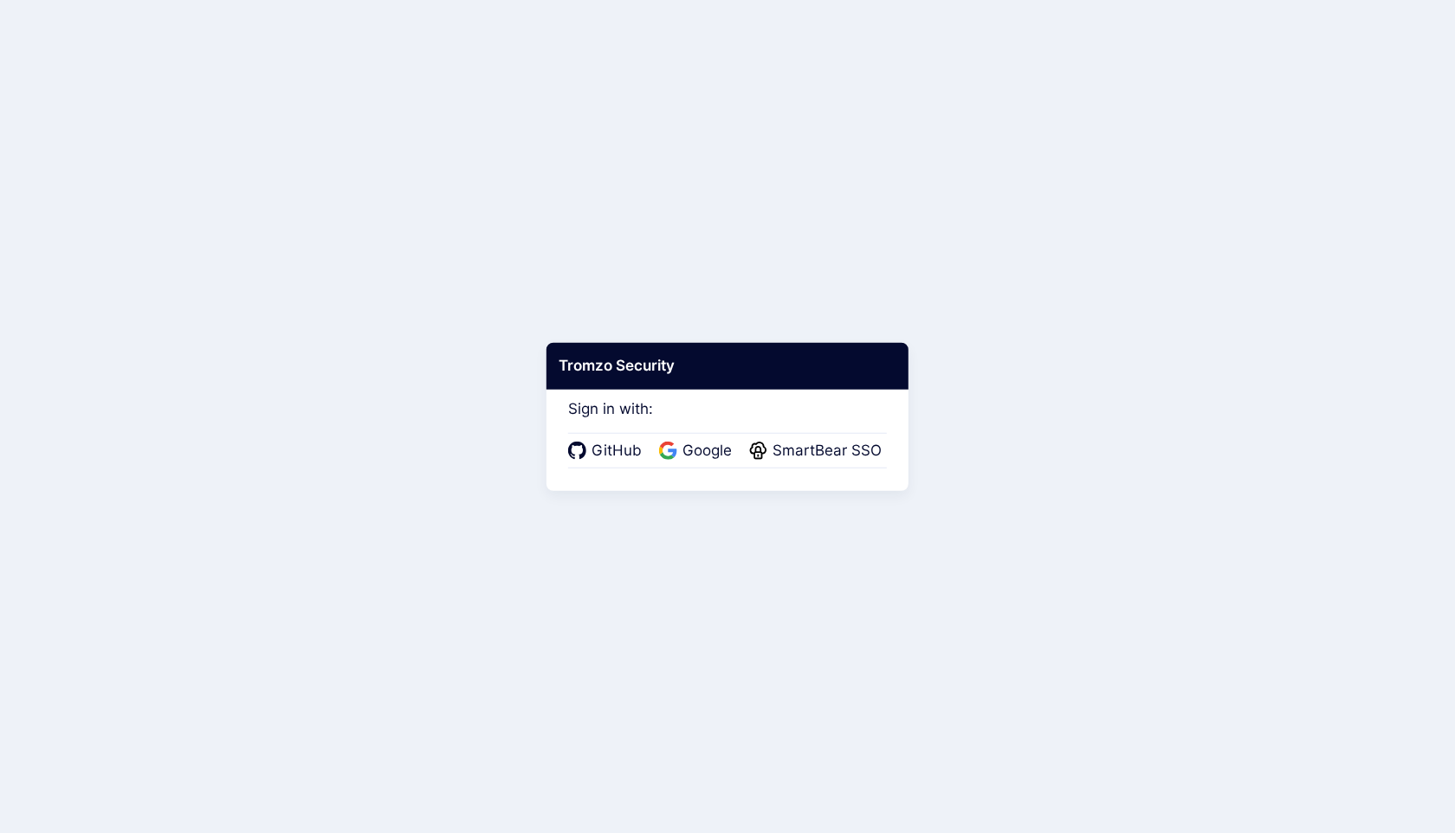 The image size is (1455, 833). I want to click on a: GitHub, so click(607, 451).